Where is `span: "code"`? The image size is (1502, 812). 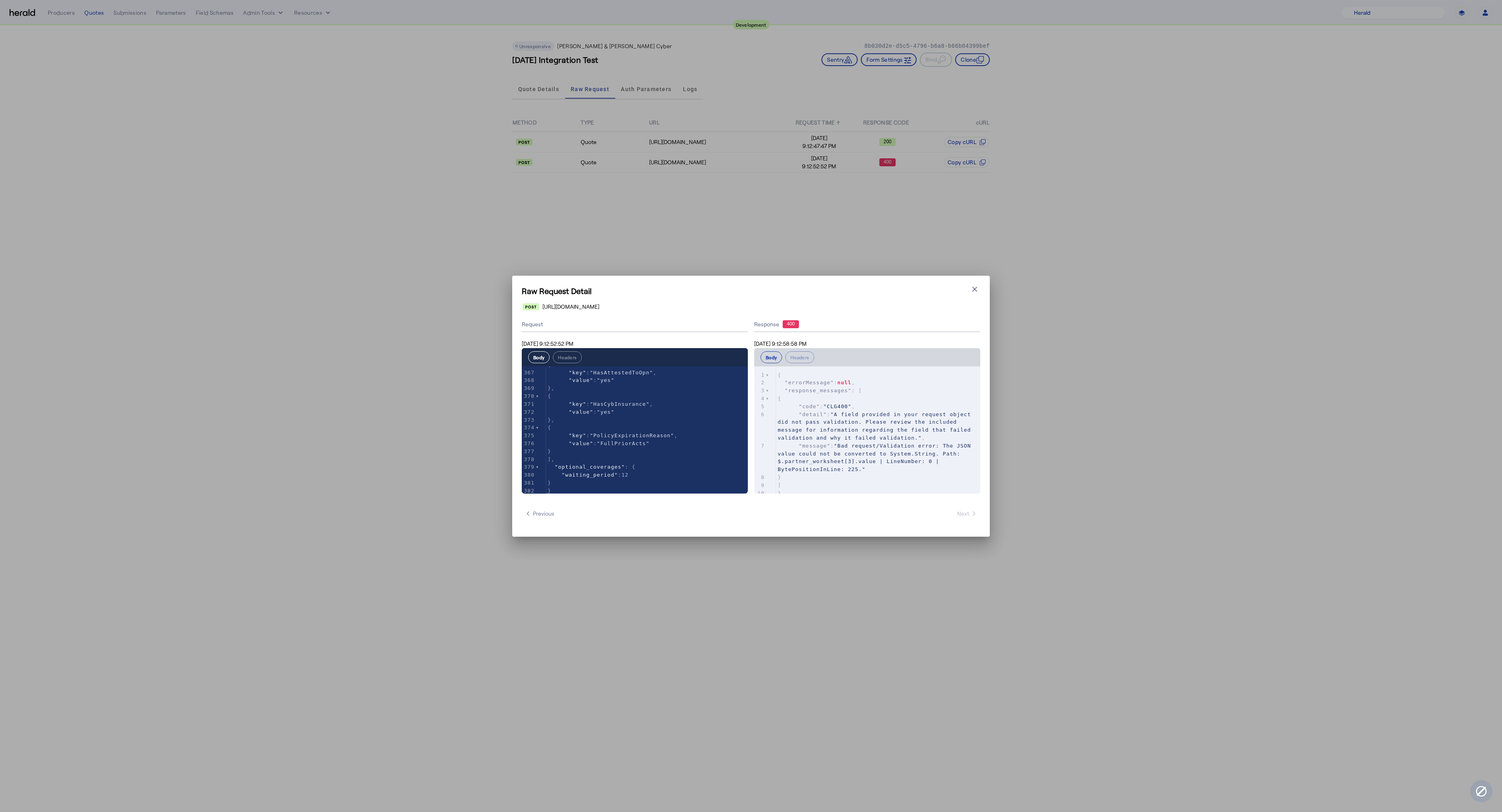 span: "code" is located at coordinates (809, 406).